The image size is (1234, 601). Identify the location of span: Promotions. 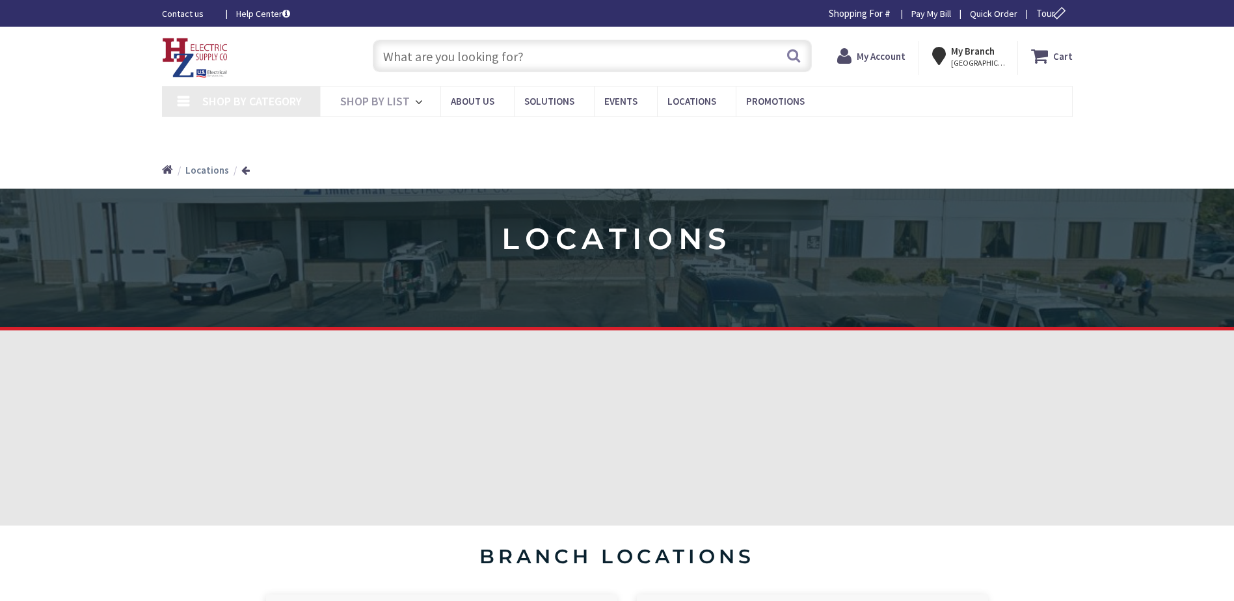
(775, 101).